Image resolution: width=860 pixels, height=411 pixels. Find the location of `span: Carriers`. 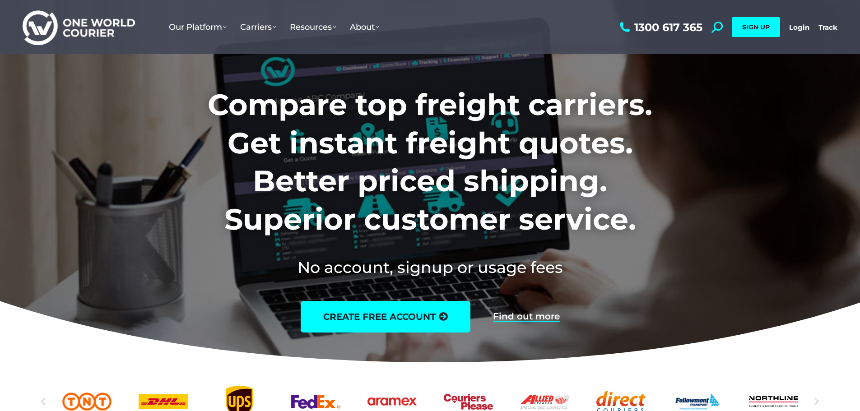

span: Carriers is located at coordinates (258, 27).